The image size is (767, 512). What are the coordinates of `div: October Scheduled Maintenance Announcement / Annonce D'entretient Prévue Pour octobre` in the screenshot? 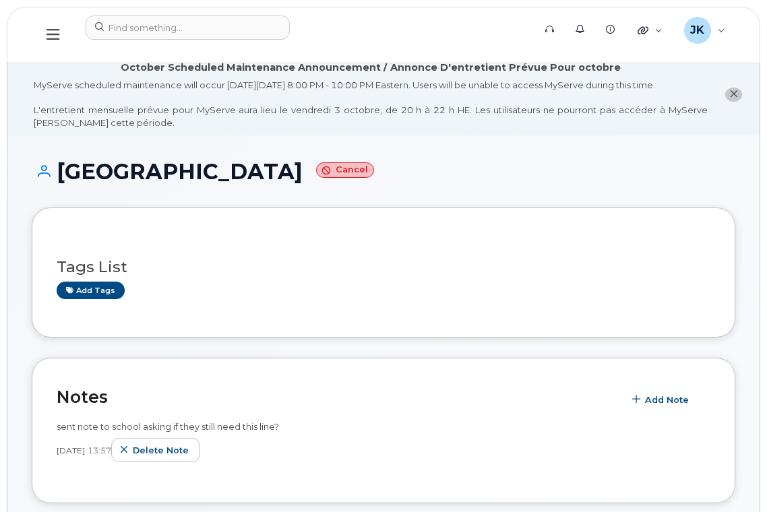 It's located at (370, 67).